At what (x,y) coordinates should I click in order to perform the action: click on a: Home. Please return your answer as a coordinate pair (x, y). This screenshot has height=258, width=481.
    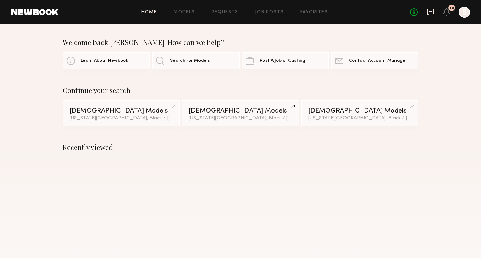
    Looking at the image, I should click on (149, 12).